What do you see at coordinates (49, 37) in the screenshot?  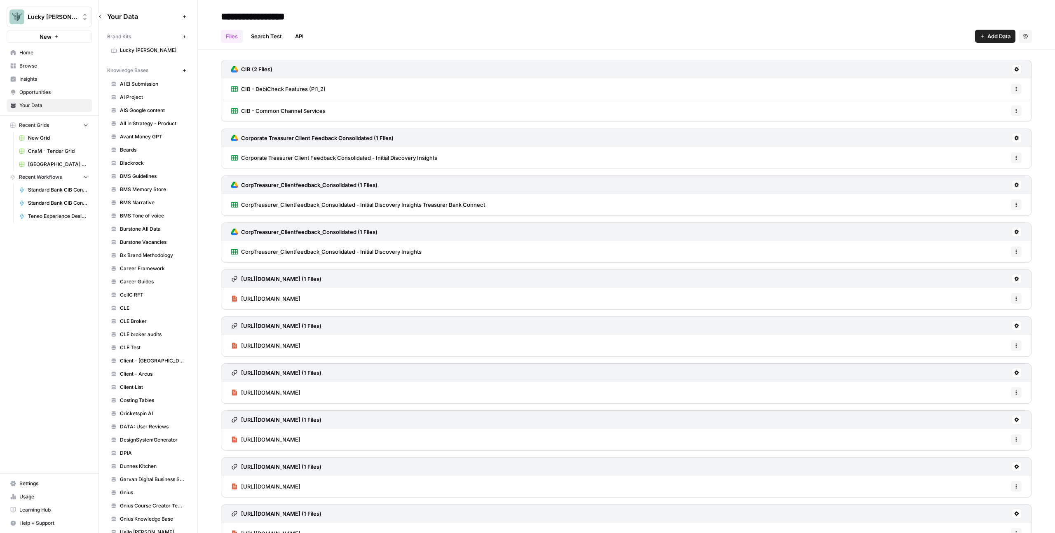 I see `button: New` at bounding box center [49, 37].